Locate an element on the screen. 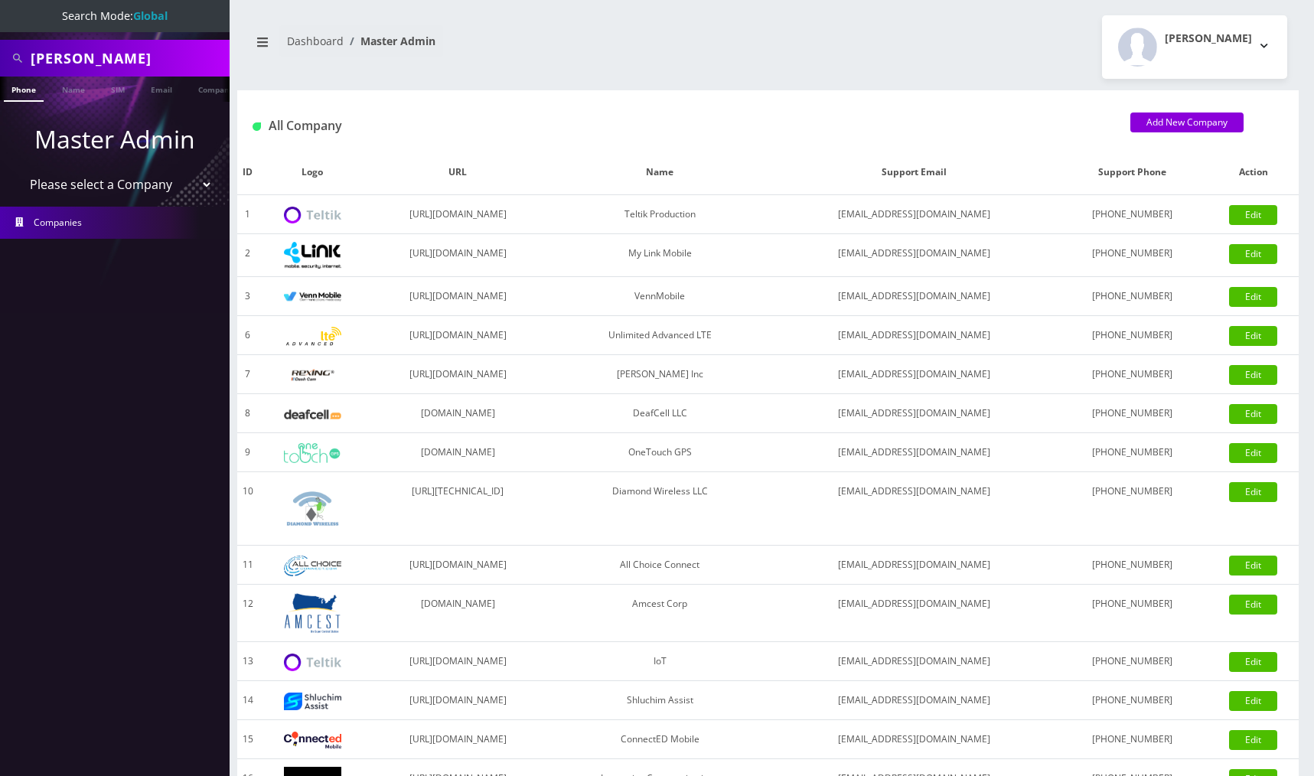 Image resolution: width=1314 pixels, height=776 pixels. td: IoT is located at coordinates (660, 661).